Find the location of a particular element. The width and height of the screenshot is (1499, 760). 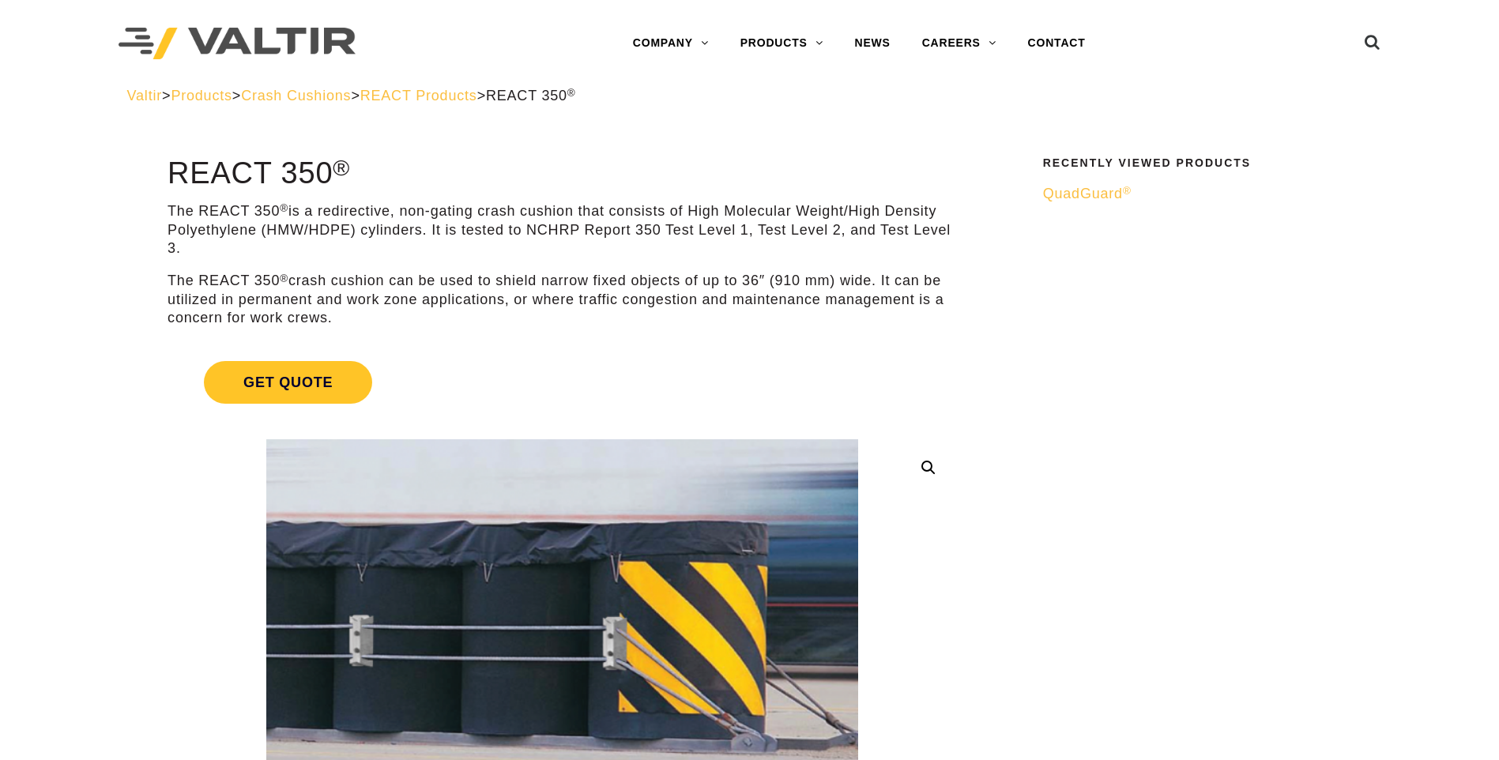

a: Valtir is located at coordinates (145, 96).